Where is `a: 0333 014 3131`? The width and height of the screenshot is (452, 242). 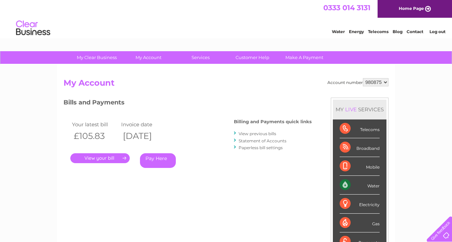 a: 0333 014 3131 is located at coordinates (347, 8).